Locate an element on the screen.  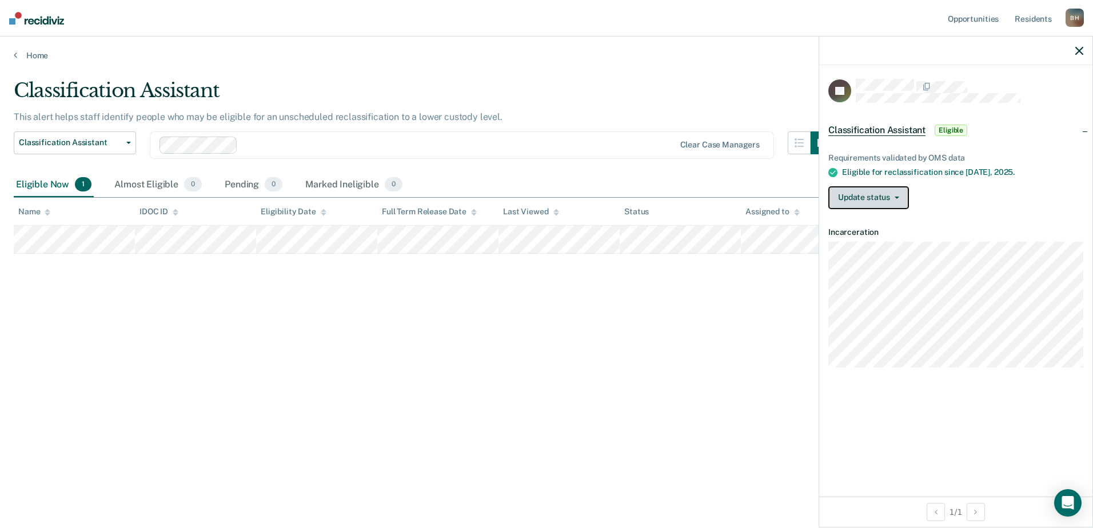
div: Eligibility Date is located at coordinates (293, 212).